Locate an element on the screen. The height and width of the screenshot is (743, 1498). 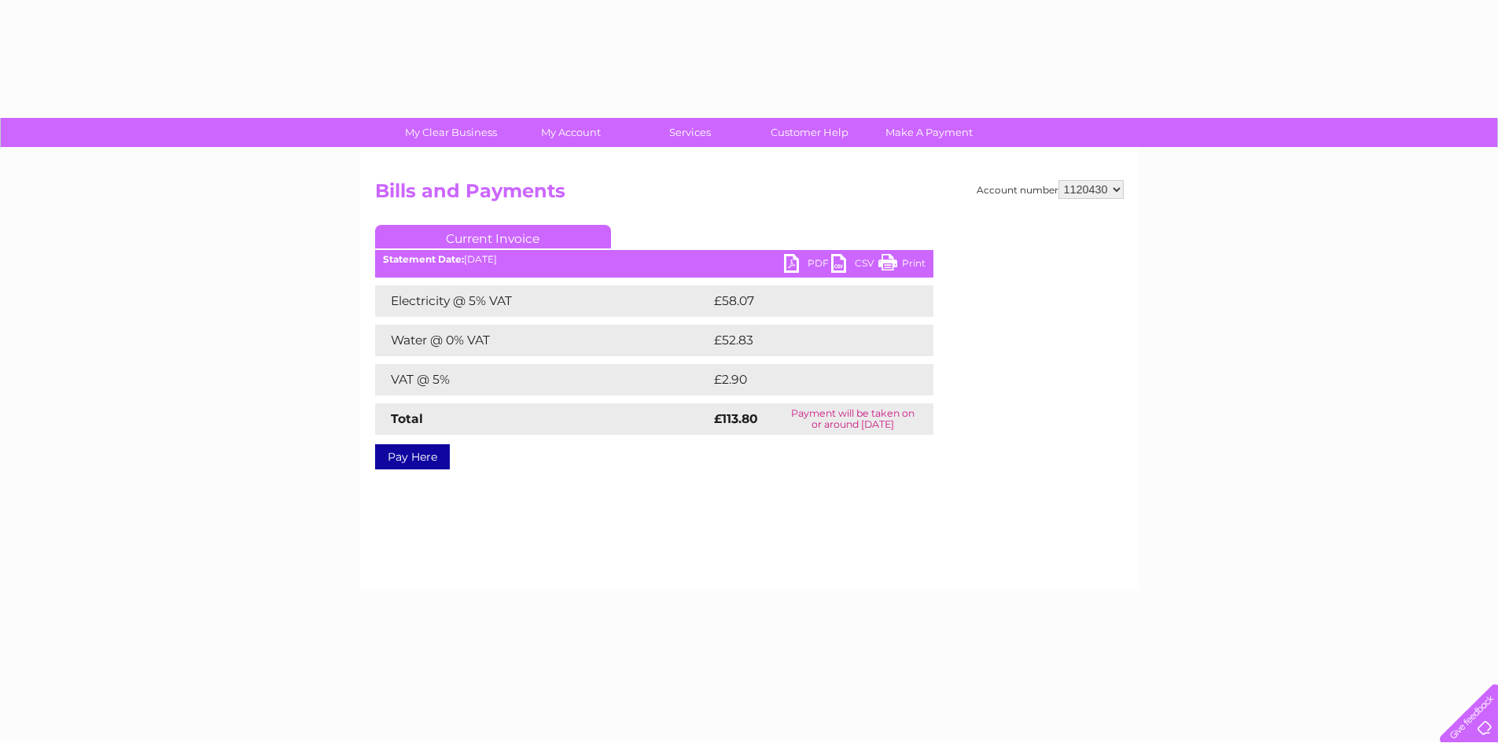
strong: Total is located at coordinates (406, 418).